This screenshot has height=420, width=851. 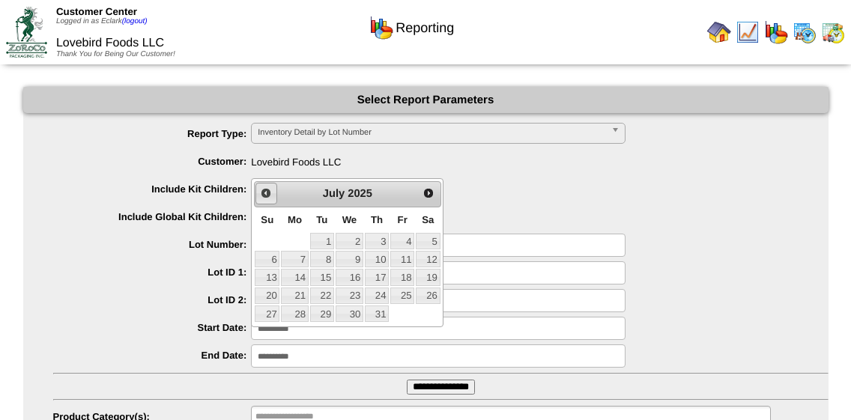 I want to click on a: 2, so click(x=349, y=241).